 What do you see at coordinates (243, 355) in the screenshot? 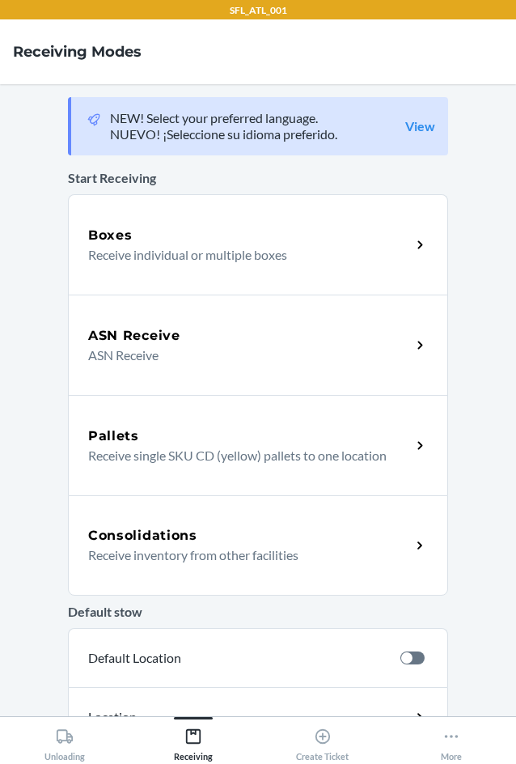
I see `p: ASN Receive` at bounding box center [243, 355].